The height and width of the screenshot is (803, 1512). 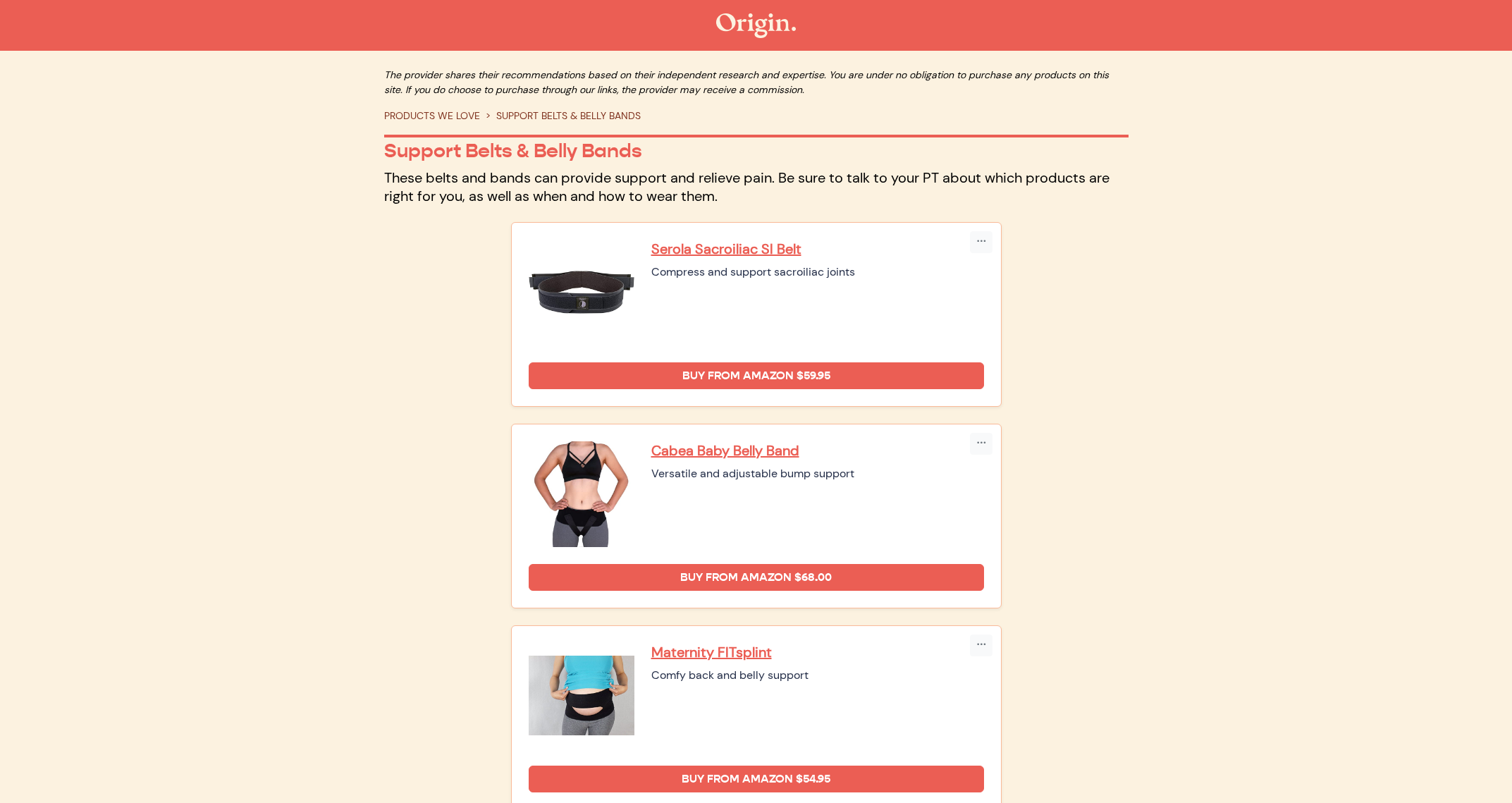 I want to click on a: Cabea Baby Belly Band, so click(x=817, y=451).